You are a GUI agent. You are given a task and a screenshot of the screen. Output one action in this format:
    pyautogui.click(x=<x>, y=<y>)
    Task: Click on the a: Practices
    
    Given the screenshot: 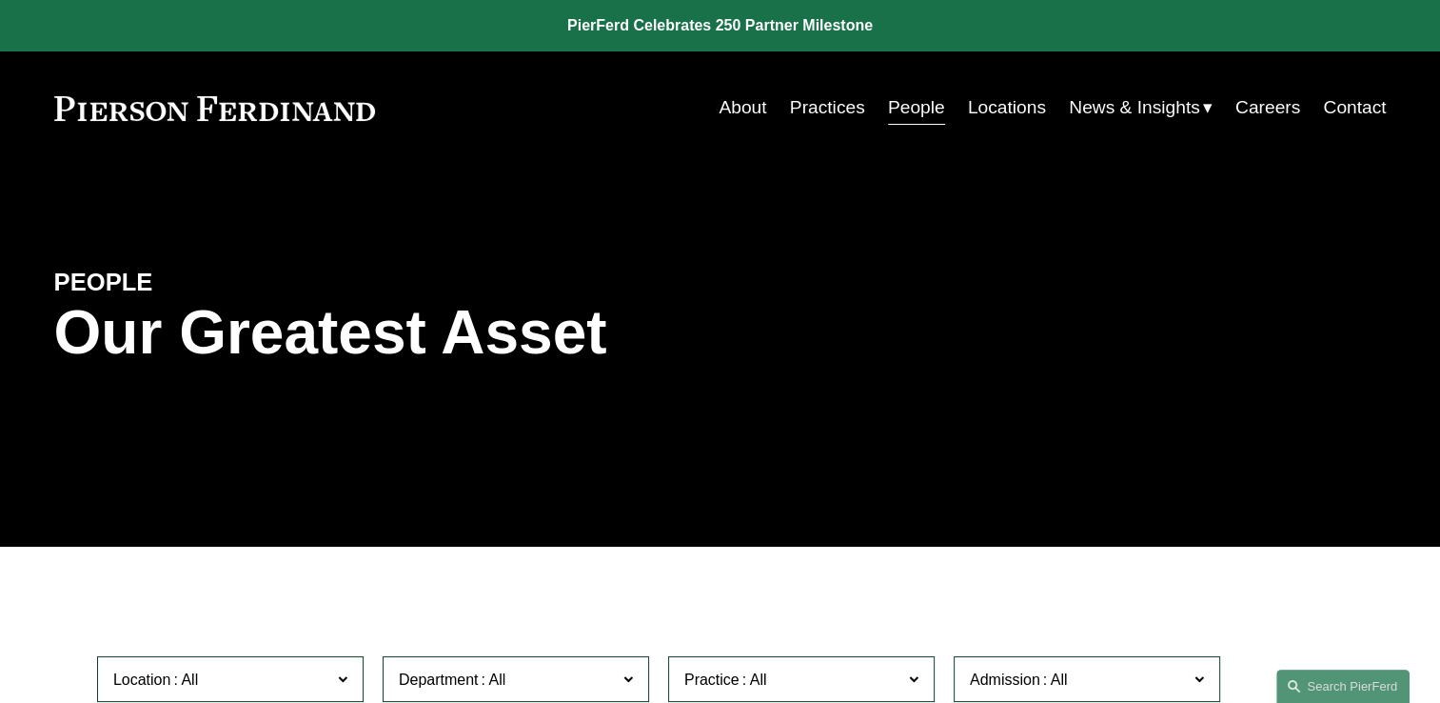 What is the action you would take?
    pyautogui.click(x=827, y=108)
    